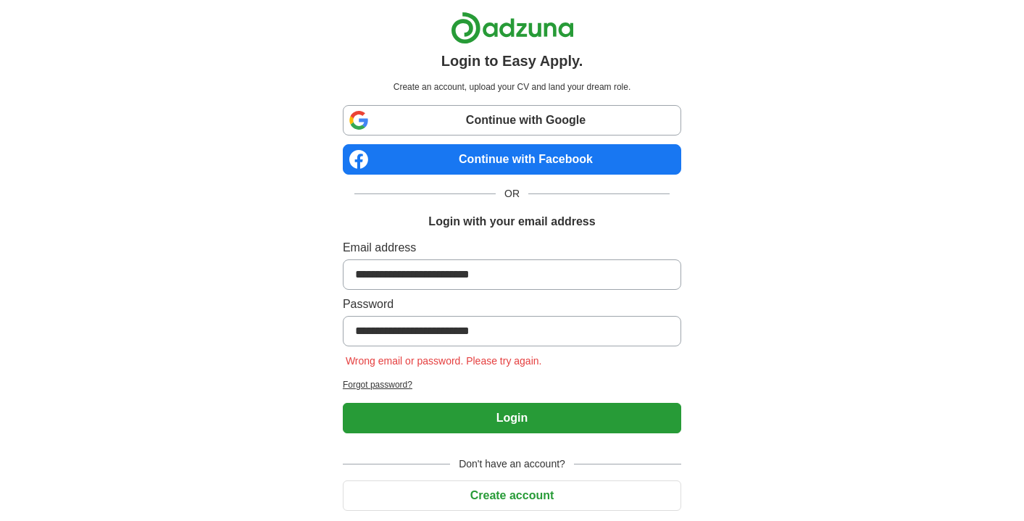 This screenshot has width=1024, height=521. Describe the element at coordinates (444, 361) in the screenshot. I see `span: Wrong email or password. Please try again.` at that location.